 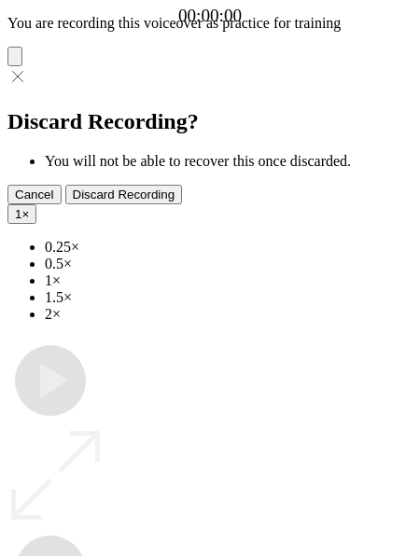 I want to click on li: 0.25×, so click(x=229, y=247).